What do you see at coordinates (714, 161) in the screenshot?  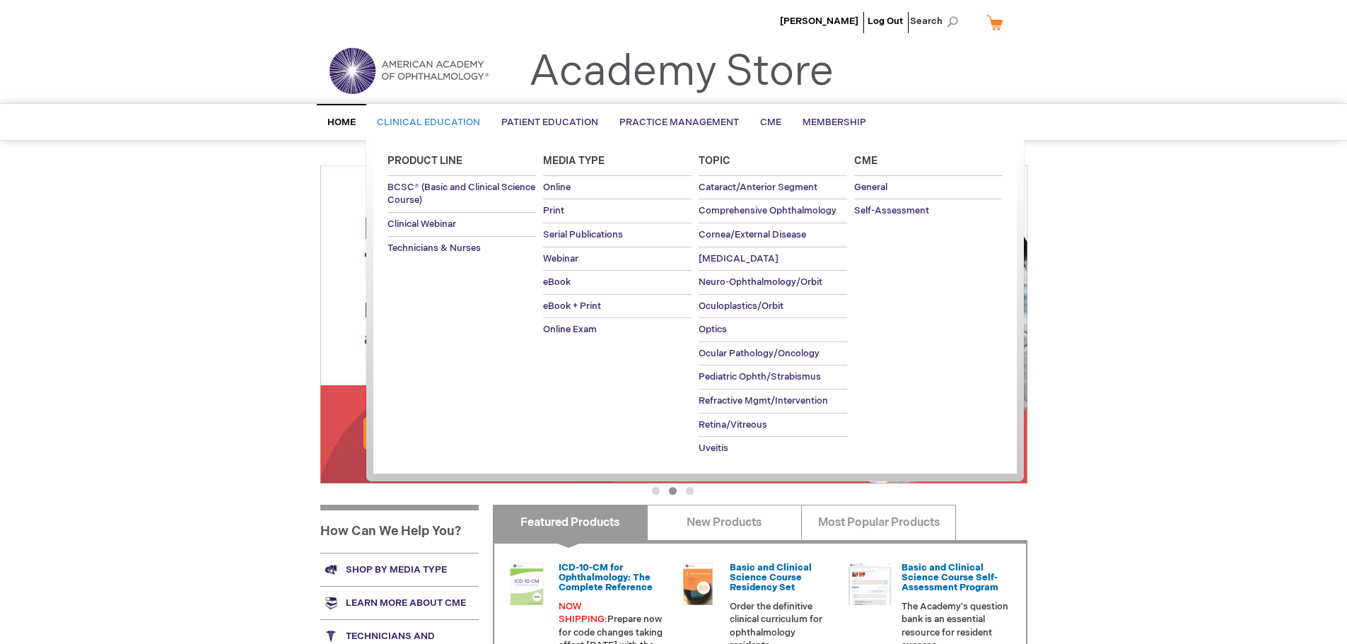 I see `span: Topic` at bounding box center [714, 161].